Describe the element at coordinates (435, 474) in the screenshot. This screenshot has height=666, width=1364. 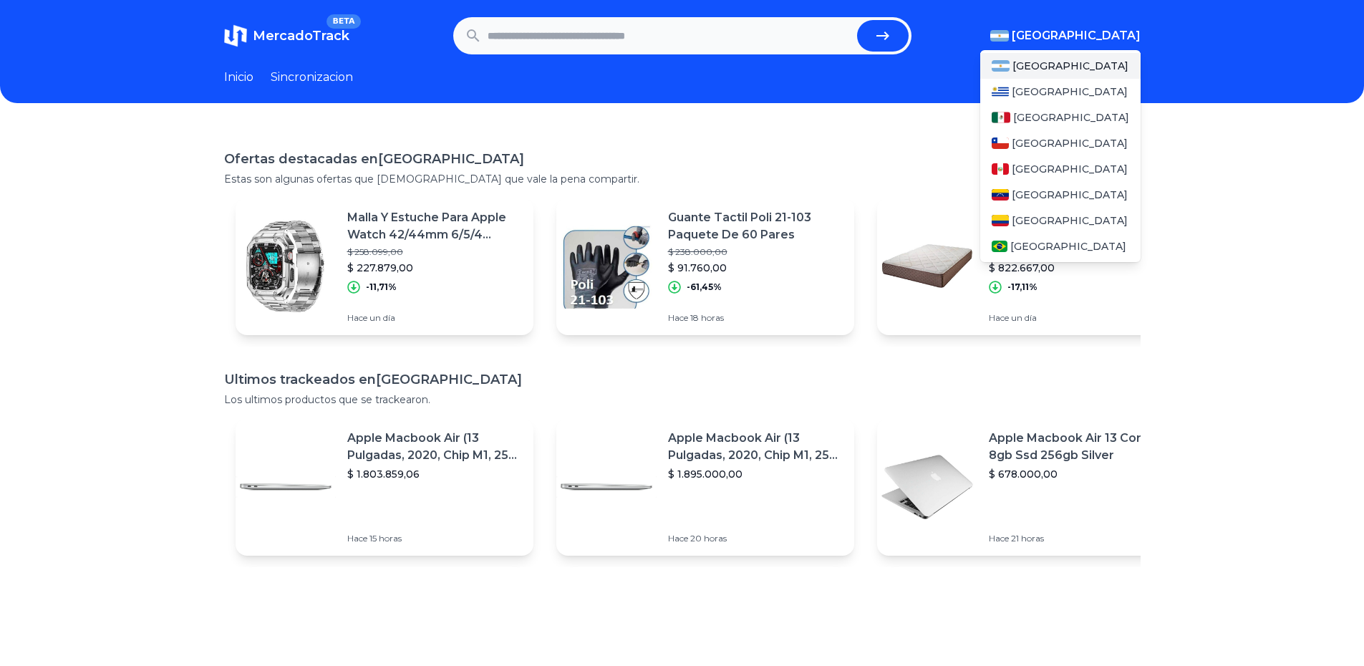
I see `p: $ 1.803.859,06` at that location.